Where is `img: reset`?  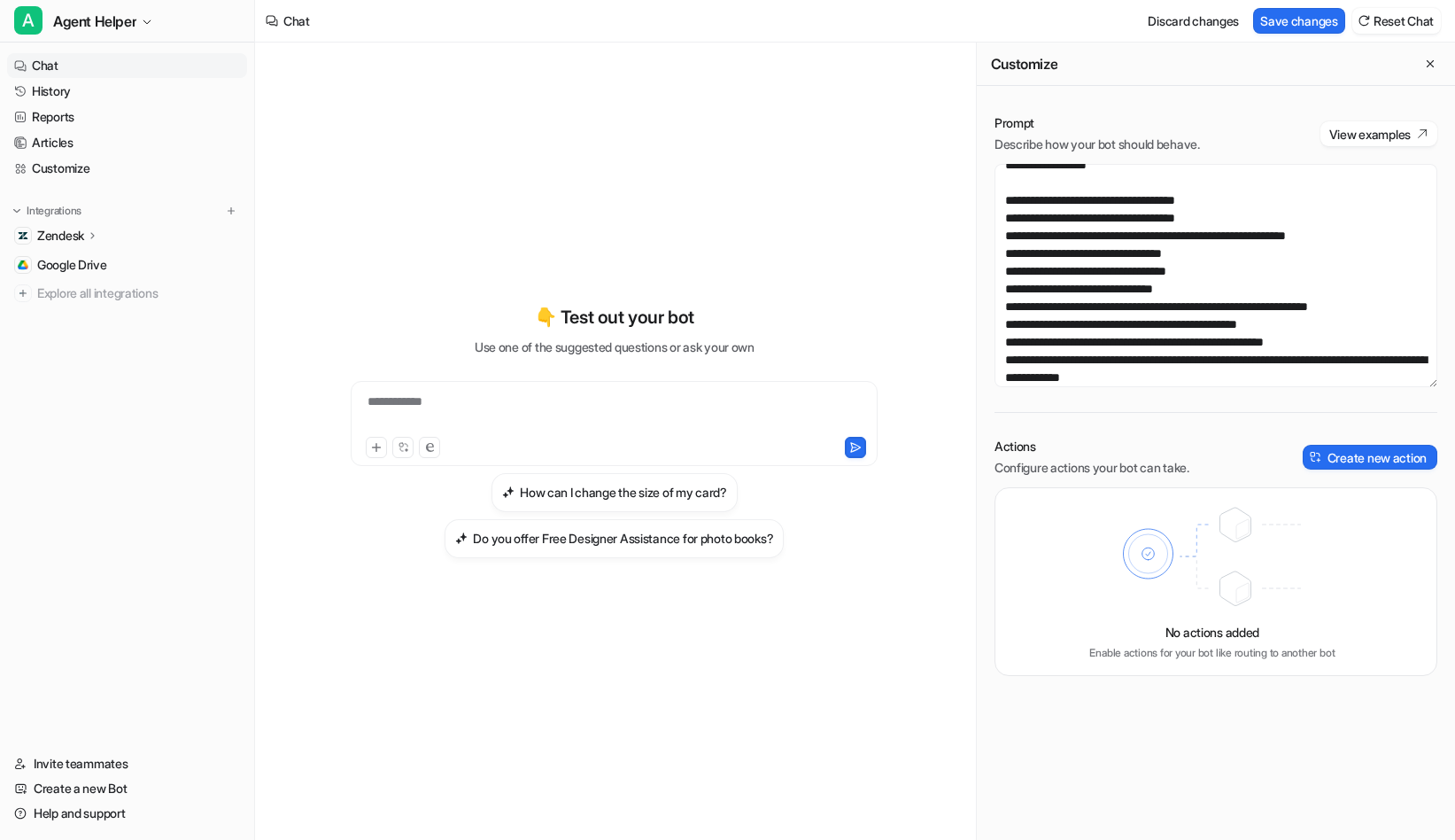 img: reset is located at coordinates (1364, 20).